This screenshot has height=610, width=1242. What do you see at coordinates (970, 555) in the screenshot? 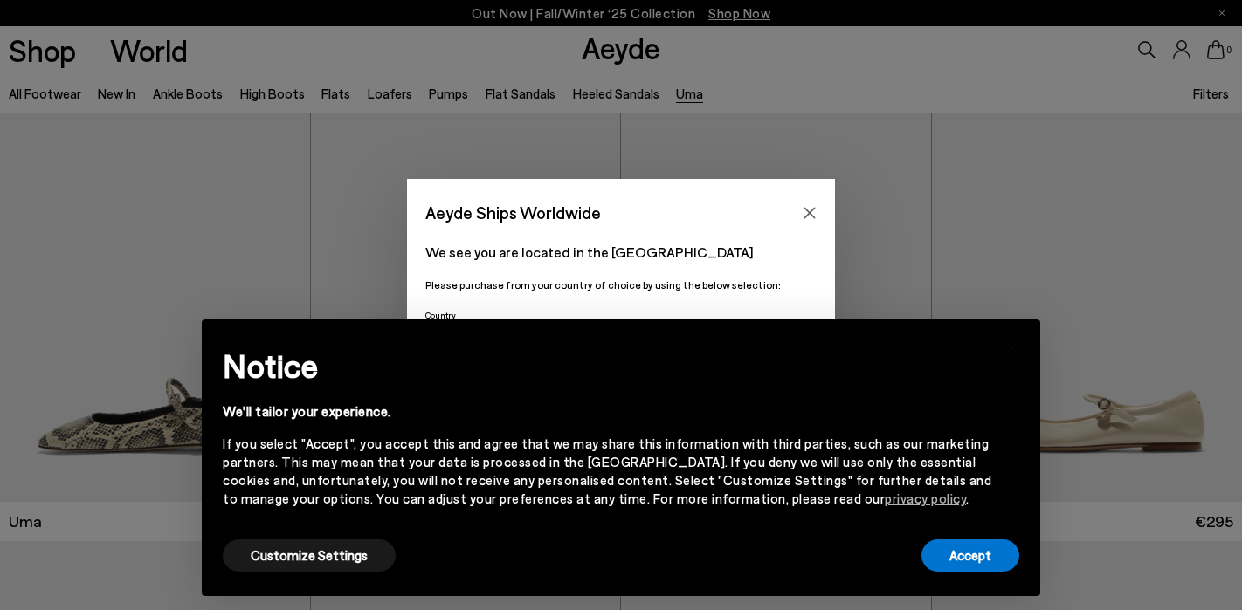
I see `button: Accept` at bounding box center [970, 555].